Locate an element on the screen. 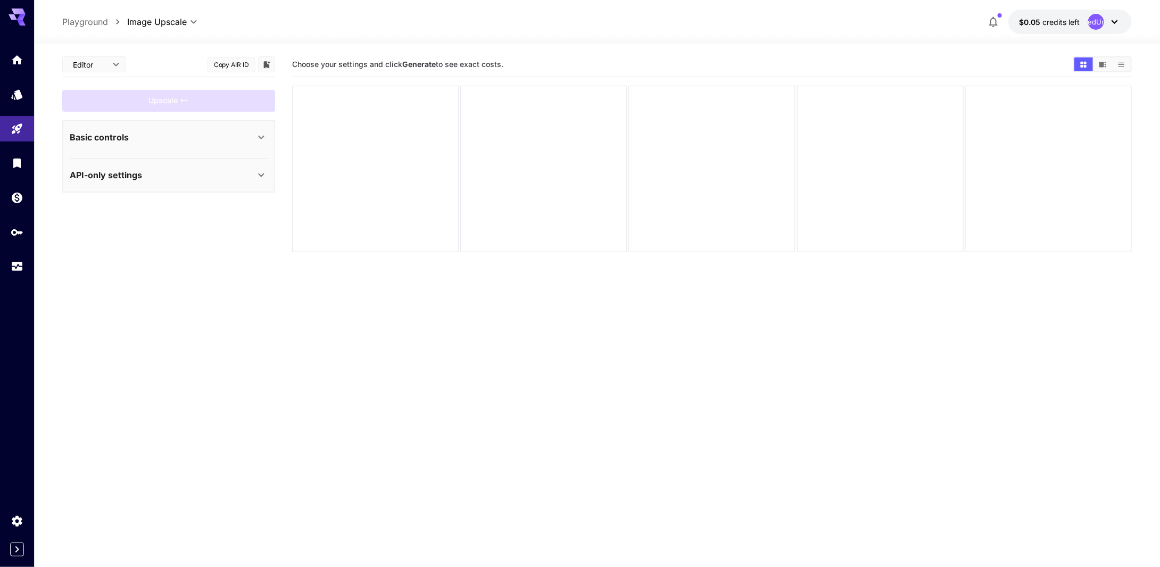 The width and height of the screenshot is (1160, 567). button: Add to library is located at coordinates (267, 64).